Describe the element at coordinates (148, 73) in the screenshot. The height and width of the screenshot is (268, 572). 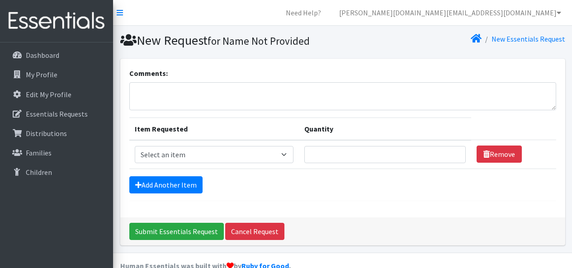
I see `label: Comments:` at that location.